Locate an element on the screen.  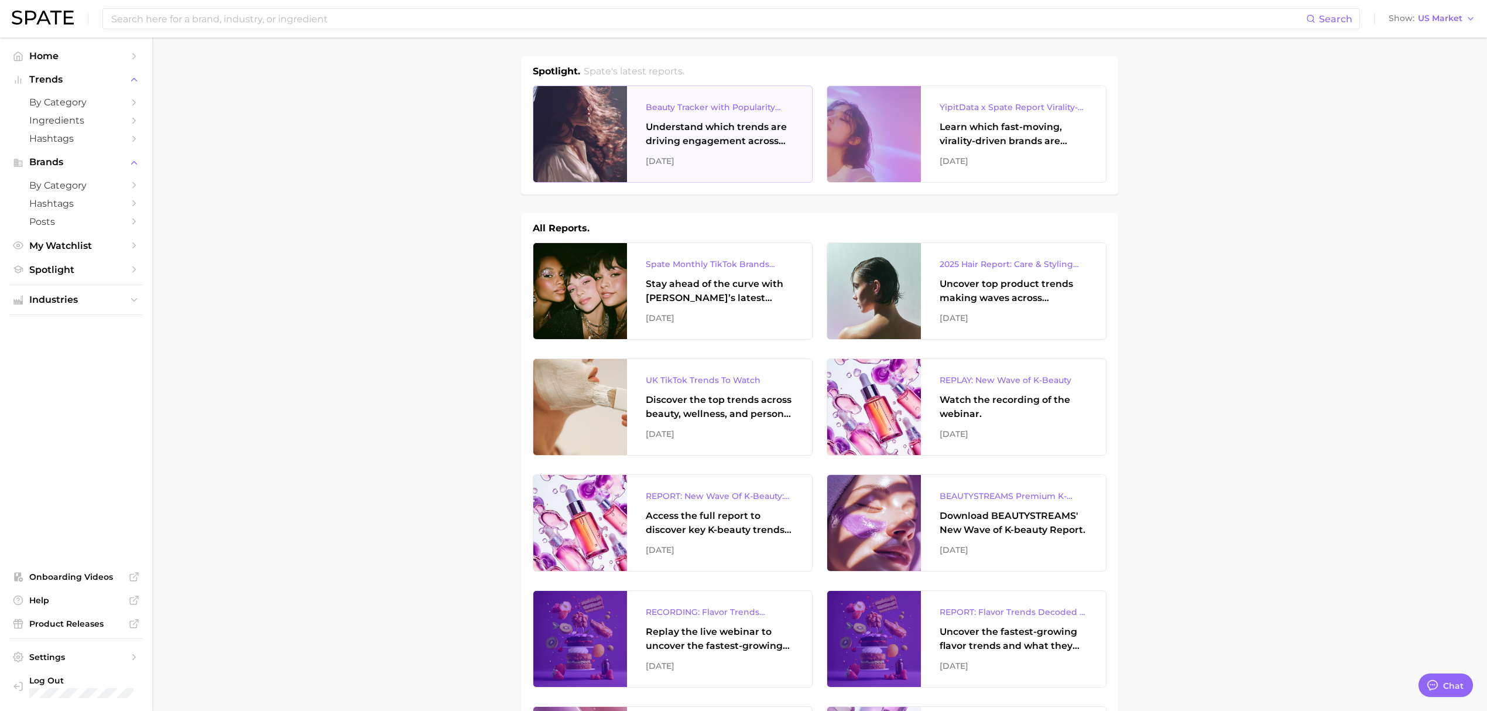
span: Ingredients is located at coordinates (76, 120).